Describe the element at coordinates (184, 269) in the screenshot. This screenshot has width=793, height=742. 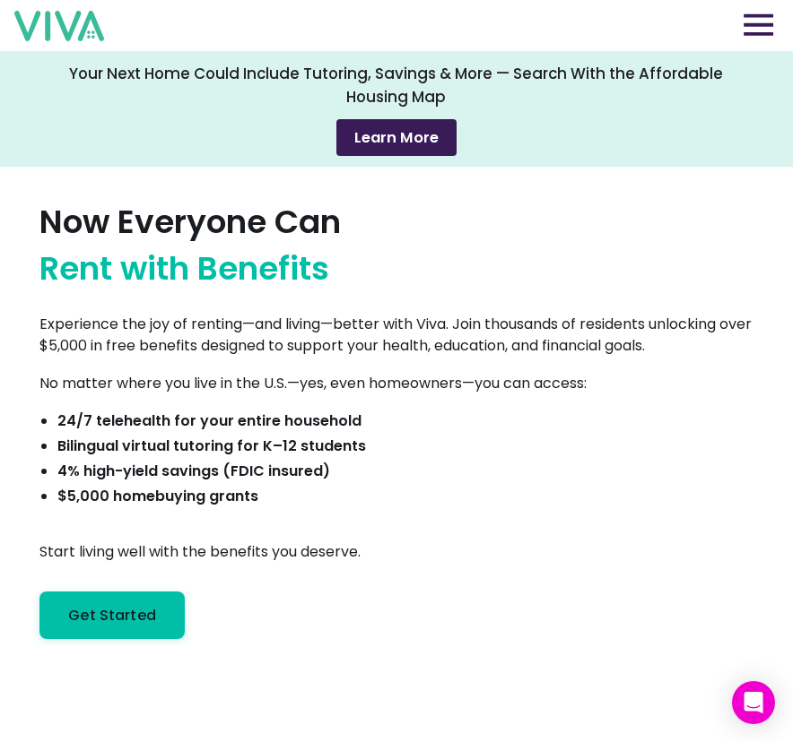
I see `span: Rent with Benefits` at that location.